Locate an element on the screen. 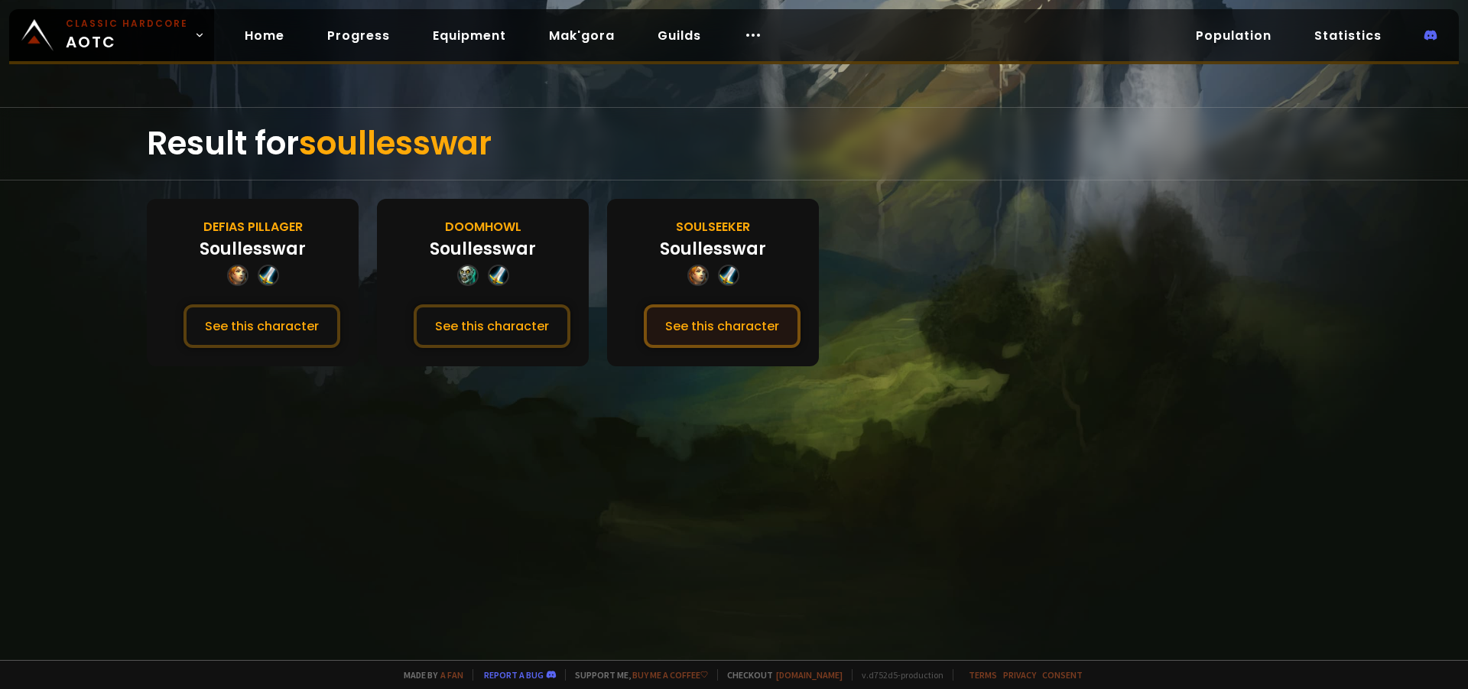 The height and width of the screenshot is (689, 1468). a: Guilds is located at coordinates (679, 35).